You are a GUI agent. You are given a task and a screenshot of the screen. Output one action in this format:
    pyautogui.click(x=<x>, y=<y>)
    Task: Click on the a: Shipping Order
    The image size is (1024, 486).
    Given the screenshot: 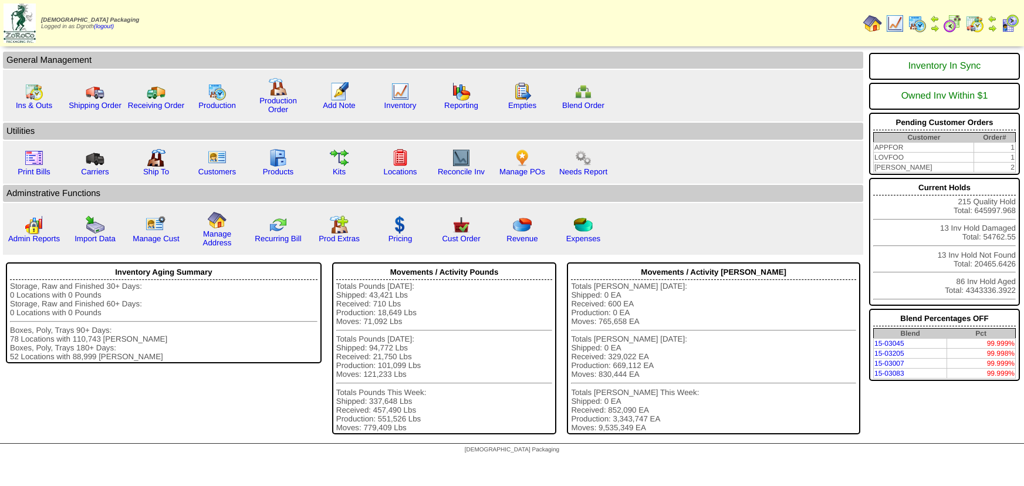 What is the action you would take?
    pyautogui.click(x=95, y=105)
    